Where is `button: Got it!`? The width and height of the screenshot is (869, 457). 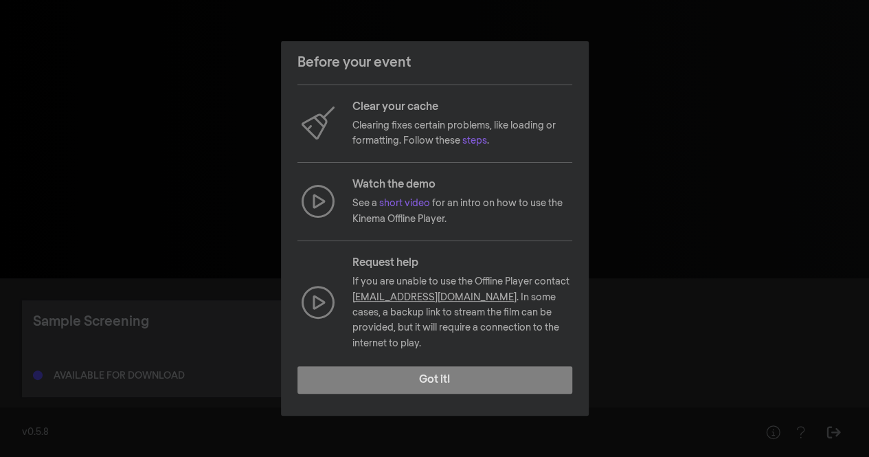
button: Got it! is located at coordinates (435, 380).